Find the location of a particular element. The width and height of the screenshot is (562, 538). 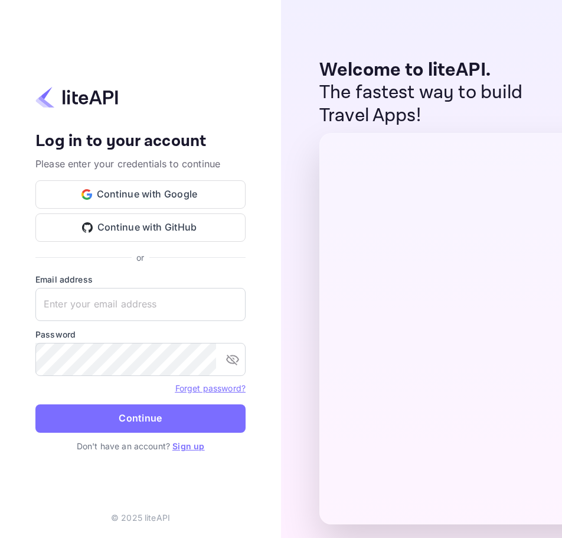

button: Continue with Google is located at coordinates (141, 194).